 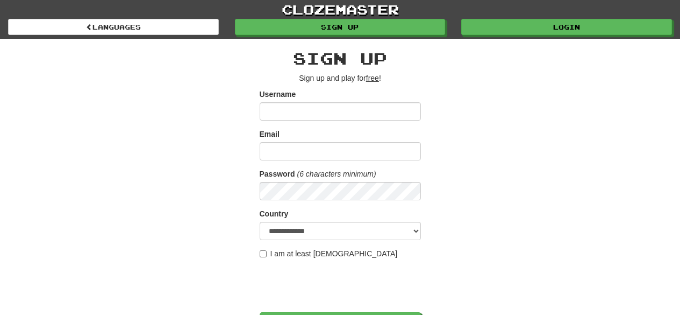 What do you see at coordinates (341, 58) in the screenshot?
I see `h2: Sign up` at bounding box center [341, 58].